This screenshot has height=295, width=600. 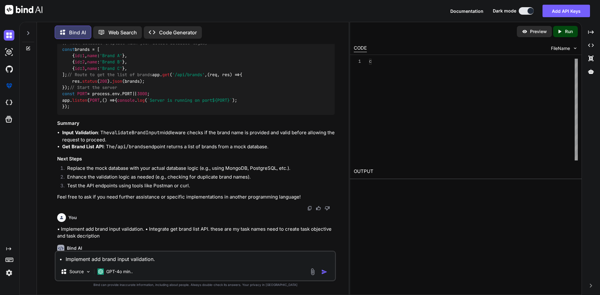 What do you see at coordinates (80, 133) in the screenshot?
I see `strong: Input Validation` at bounding box center [80, 133].